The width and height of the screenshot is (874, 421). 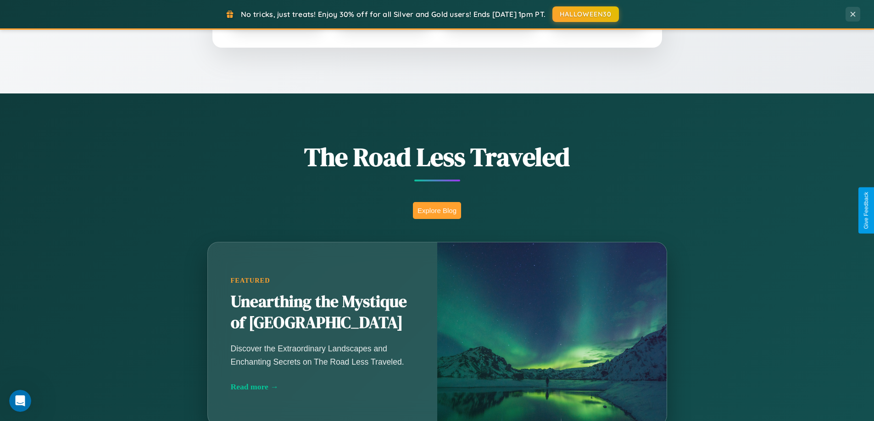 I want to click on p: Discover the Extraordinary Landscapes and Enchanting Secrets on The Road Less Traveled., so click(x=322, y=355).